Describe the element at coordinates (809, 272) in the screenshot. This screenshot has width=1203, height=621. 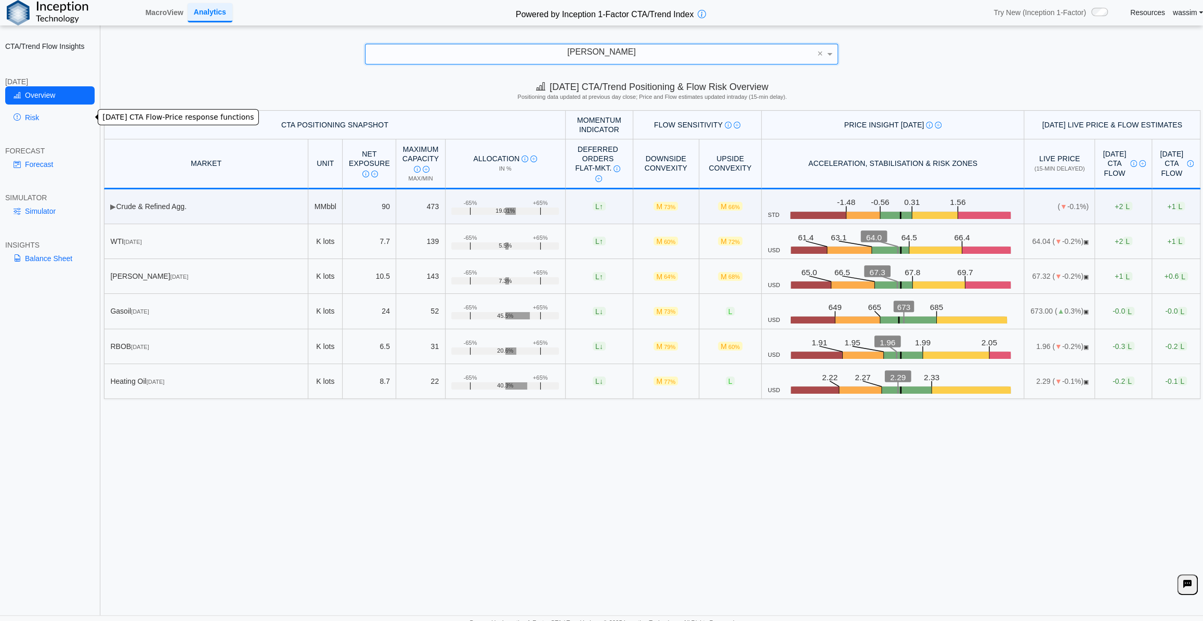
I see `text: 65.0` at that location.